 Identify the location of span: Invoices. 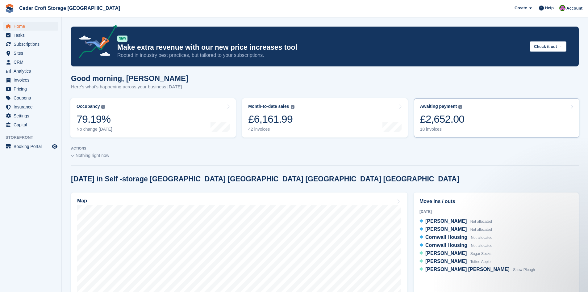
(32, 80).